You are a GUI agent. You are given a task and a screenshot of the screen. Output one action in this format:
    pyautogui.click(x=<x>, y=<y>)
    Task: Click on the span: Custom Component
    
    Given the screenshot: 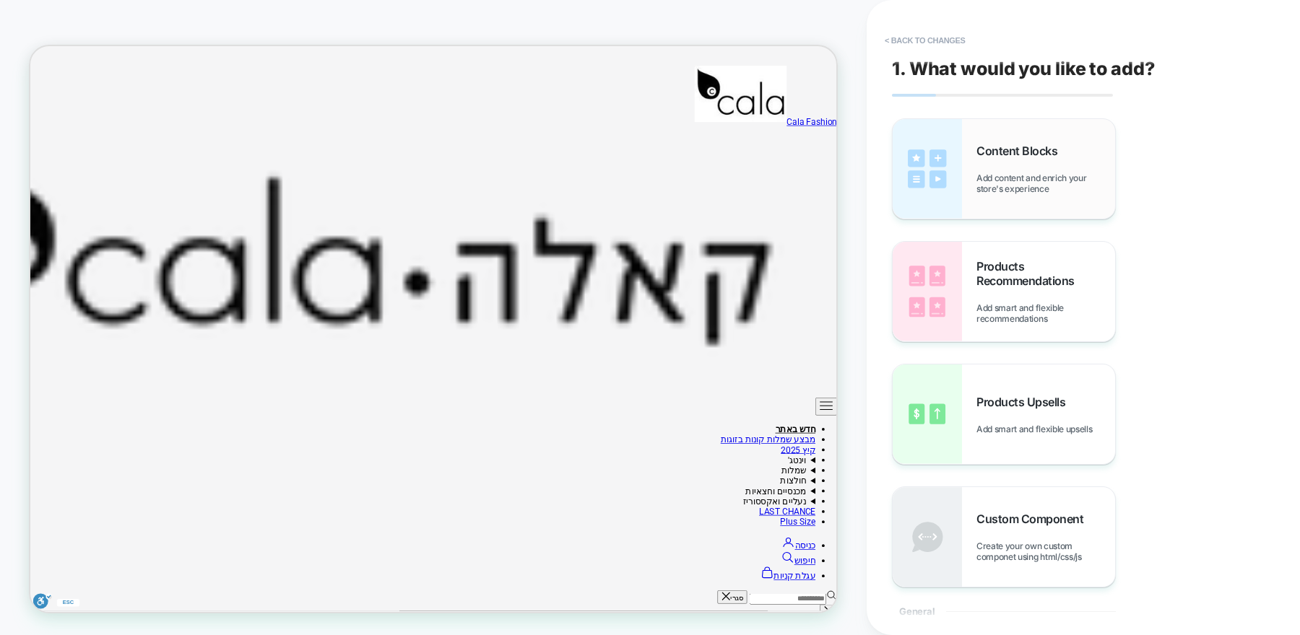 What is the action you would take?
    pyautogui.click(x=1033, y=519)
    